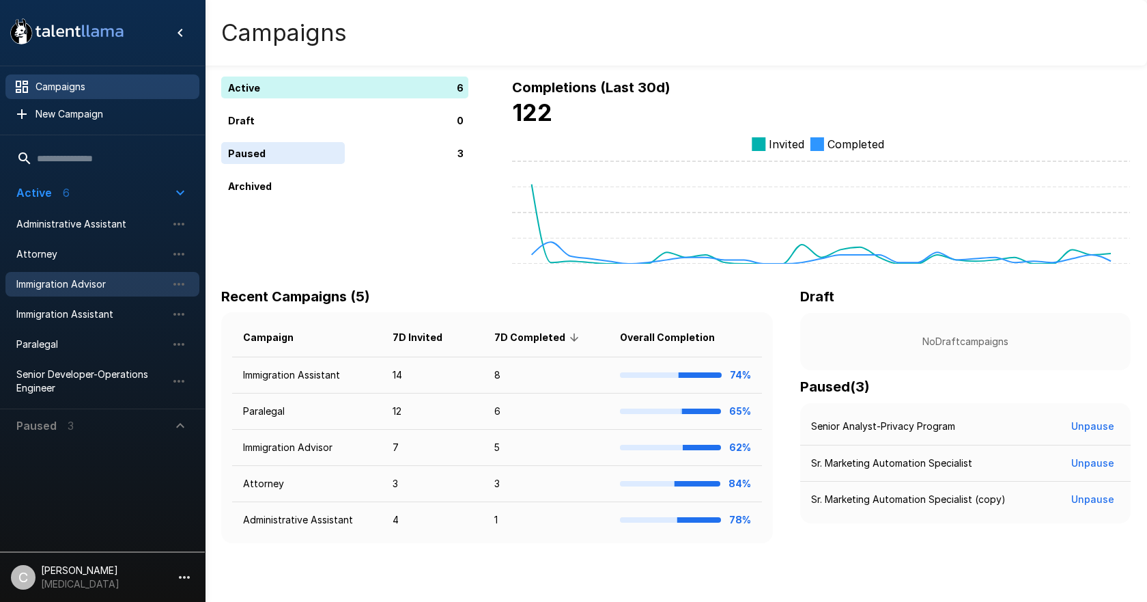 This screenshot has height=602, width=1147. Describe the element at coordinates (460, 87) in the screenshot. I see `p: 6` at that location.